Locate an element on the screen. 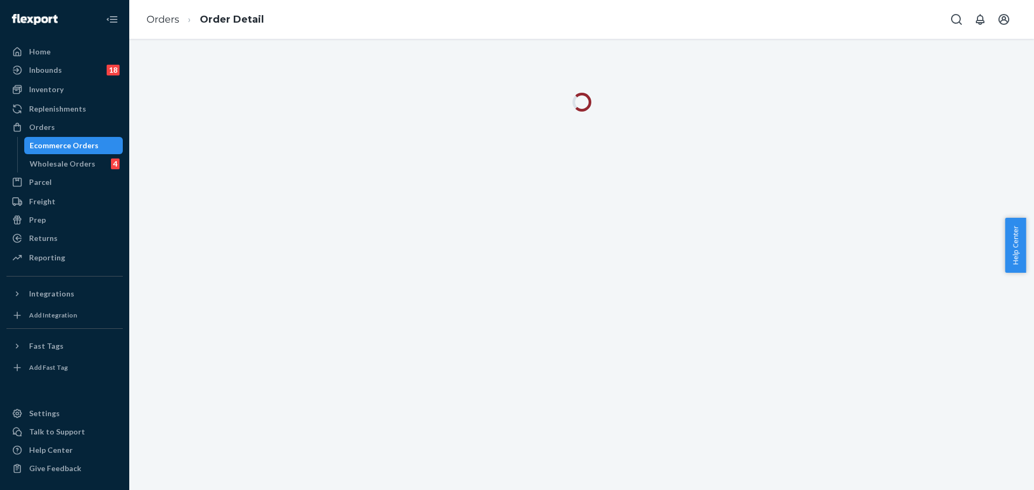 This screenshot has width=1034, height=490. a: Order Detail is located at coordinates (232, 19).